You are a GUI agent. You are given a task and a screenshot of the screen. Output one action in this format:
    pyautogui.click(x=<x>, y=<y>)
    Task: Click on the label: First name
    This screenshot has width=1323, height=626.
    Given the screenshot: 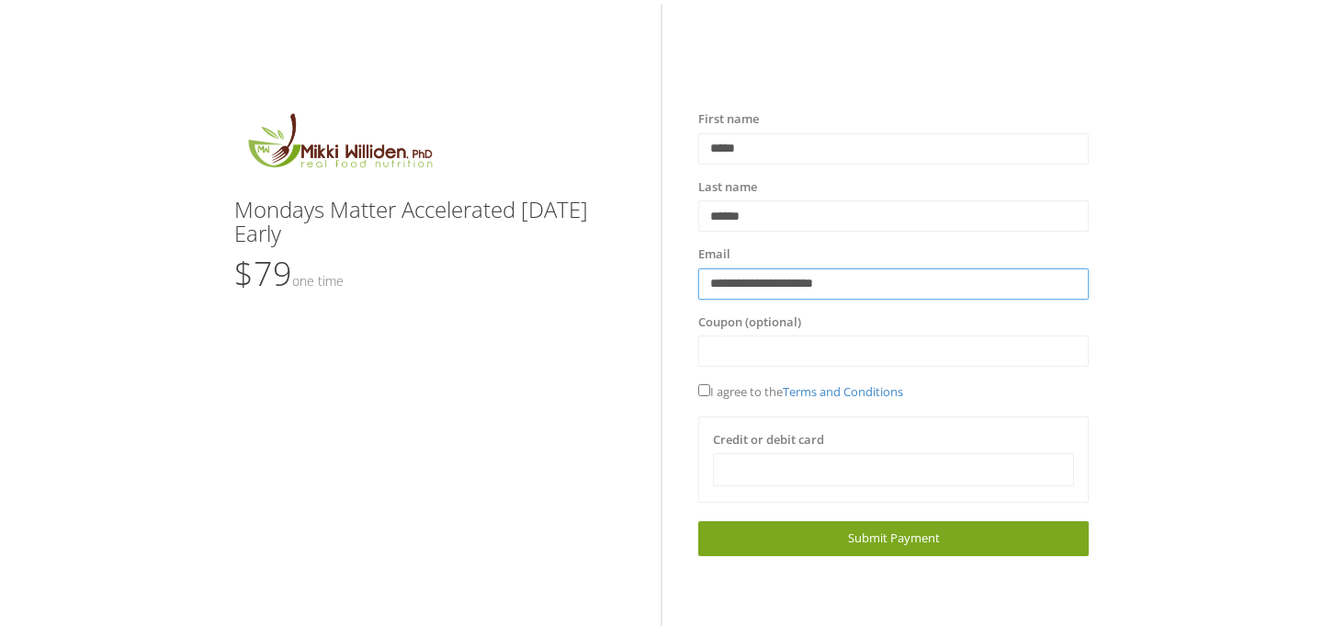 What is the action you would take?
    pyautogui.click(x=729, y=119)
    